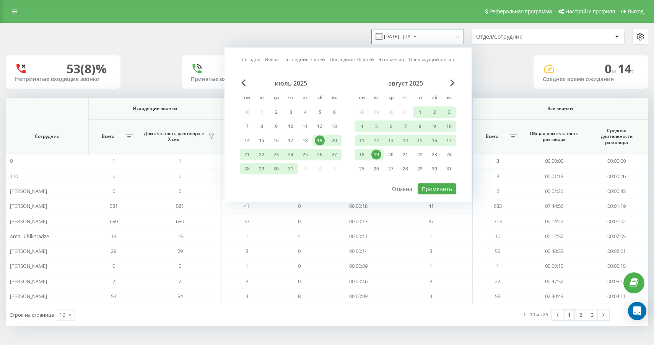 The height and width of the screenshot is (345, 654). Describe the element at coordinates (247, 169) in the screenshot. I see `div: 28` at that location.